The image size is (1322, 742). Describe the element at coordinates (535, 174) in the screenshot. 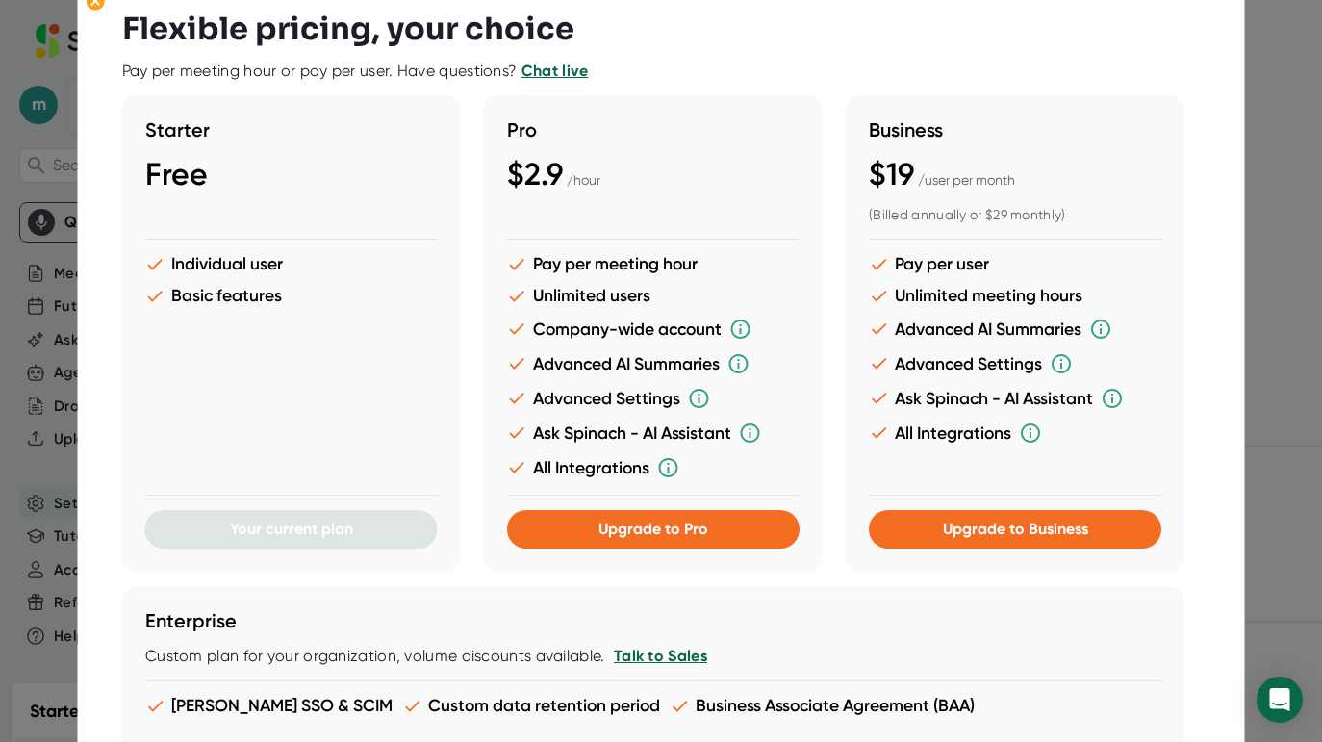

I see `span: $2.9` at that location.